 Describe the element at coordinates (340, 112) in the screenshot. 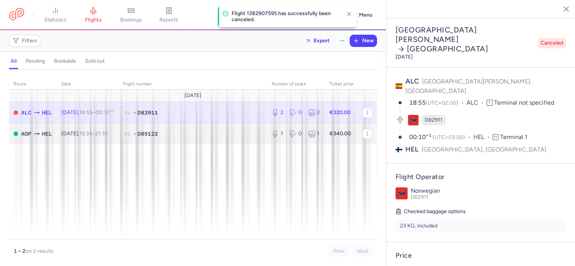

I see `strong: €320.00` at that location.